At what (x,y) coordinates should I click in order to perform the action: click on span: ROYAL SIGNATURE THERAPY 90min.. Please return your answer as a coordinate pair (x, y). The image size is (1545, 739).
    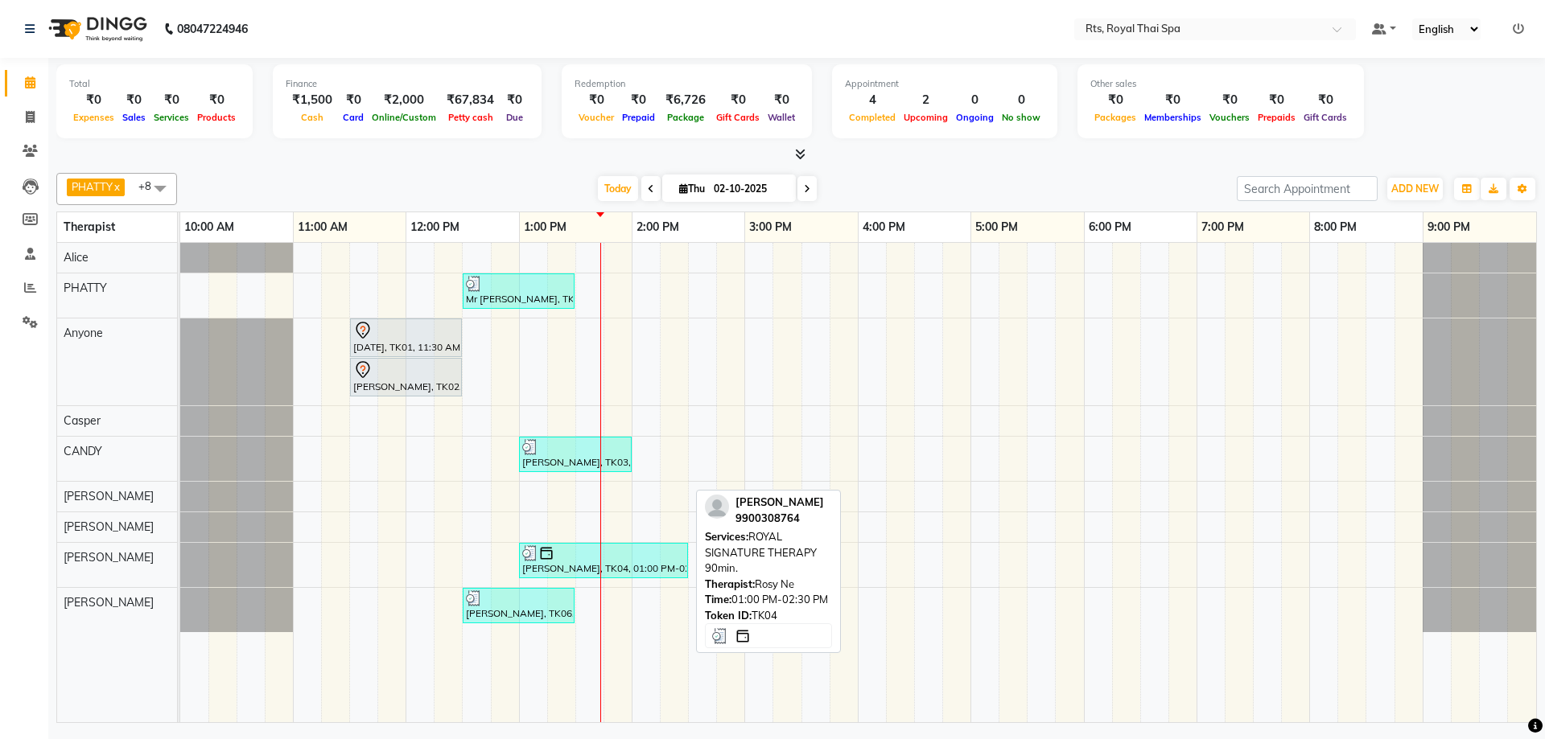
    Looking at the image, I should click on (760, 552).